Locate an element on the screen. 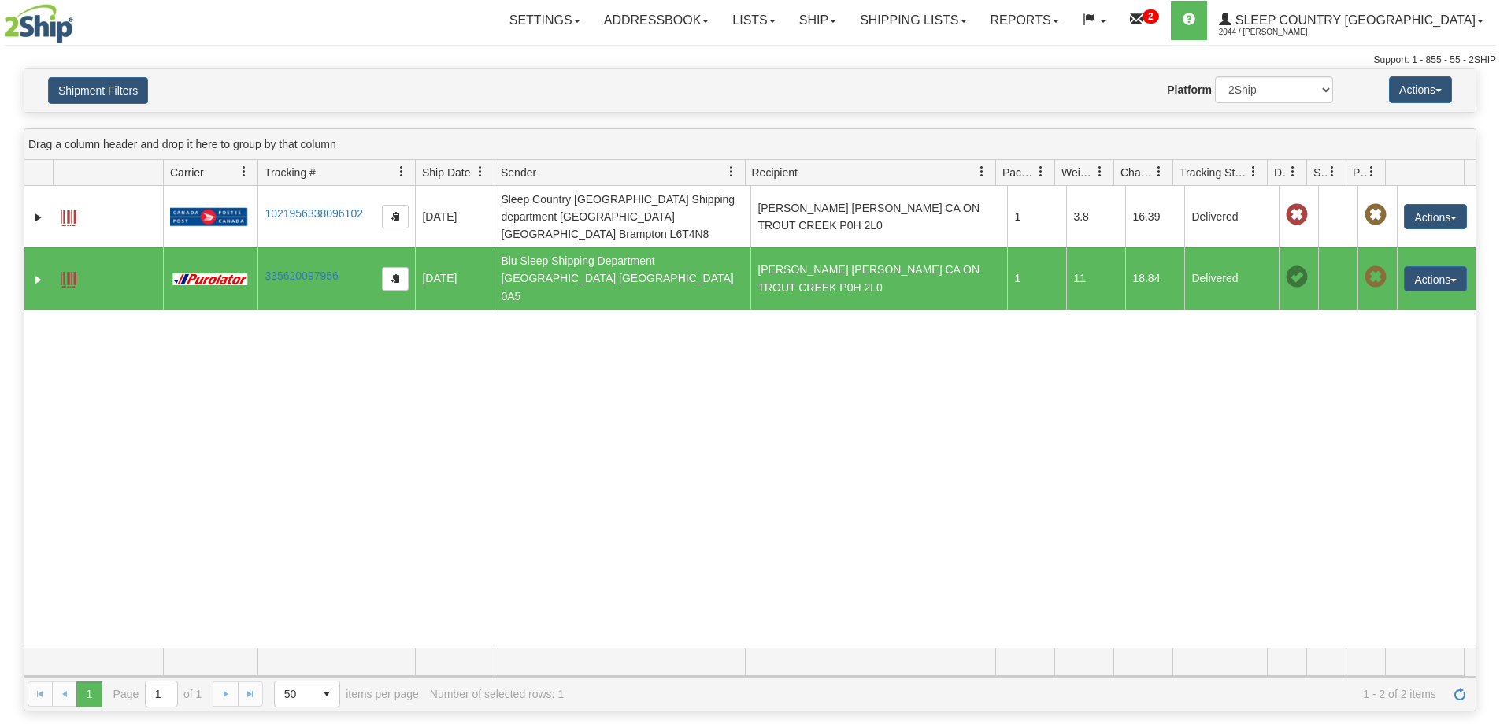 The image size is (1500, 724). span: Page 1 is located at coordinates (89, 694).